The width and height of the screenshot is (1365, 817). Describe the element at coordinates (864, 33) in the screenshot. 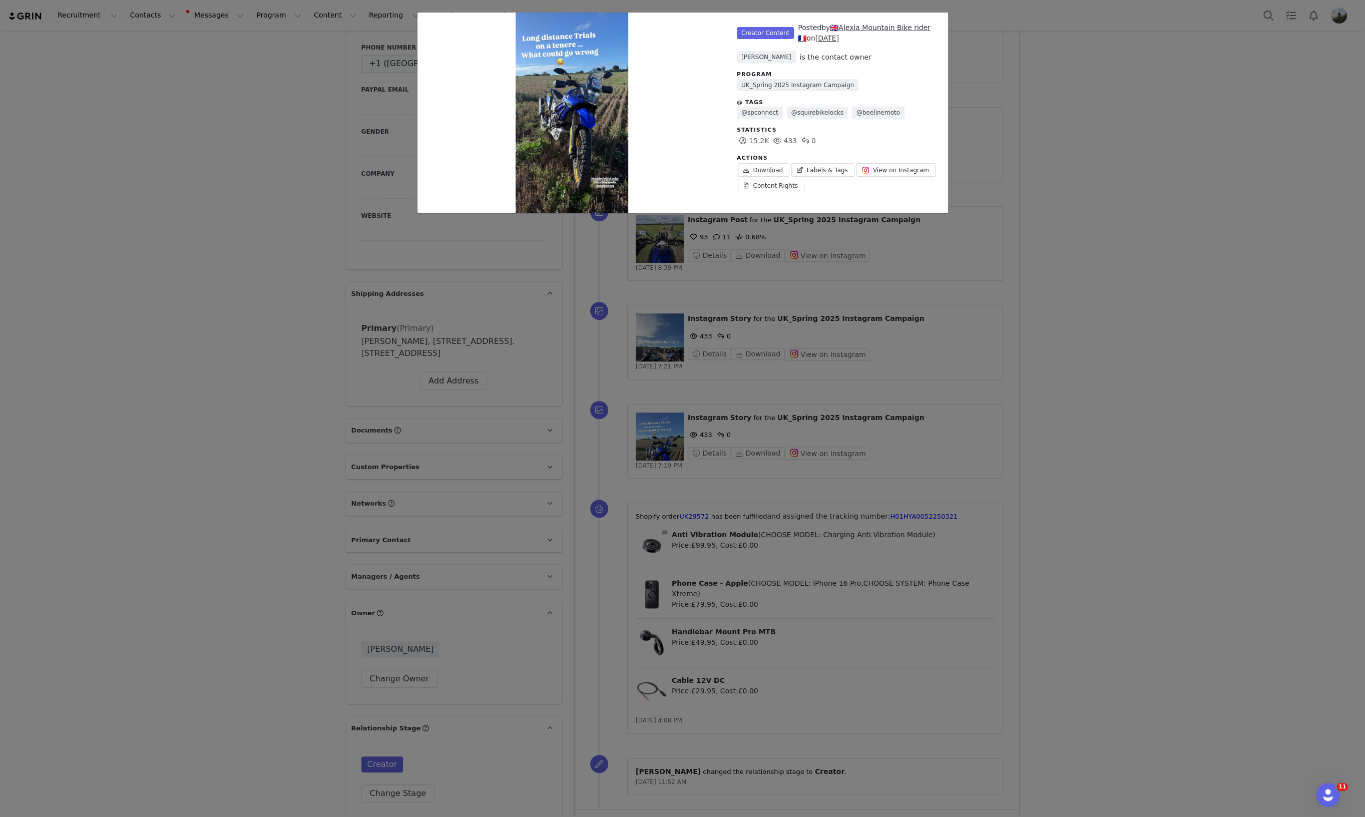

I see `span: by` at that location.